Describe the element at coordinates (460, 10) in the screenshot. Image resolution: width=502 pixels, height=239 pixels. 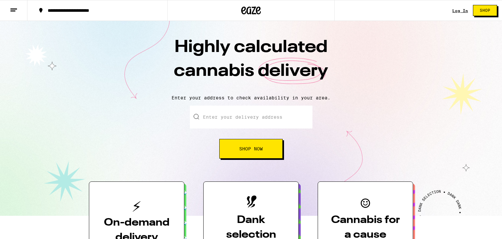
I see `a: Log In` at that location.